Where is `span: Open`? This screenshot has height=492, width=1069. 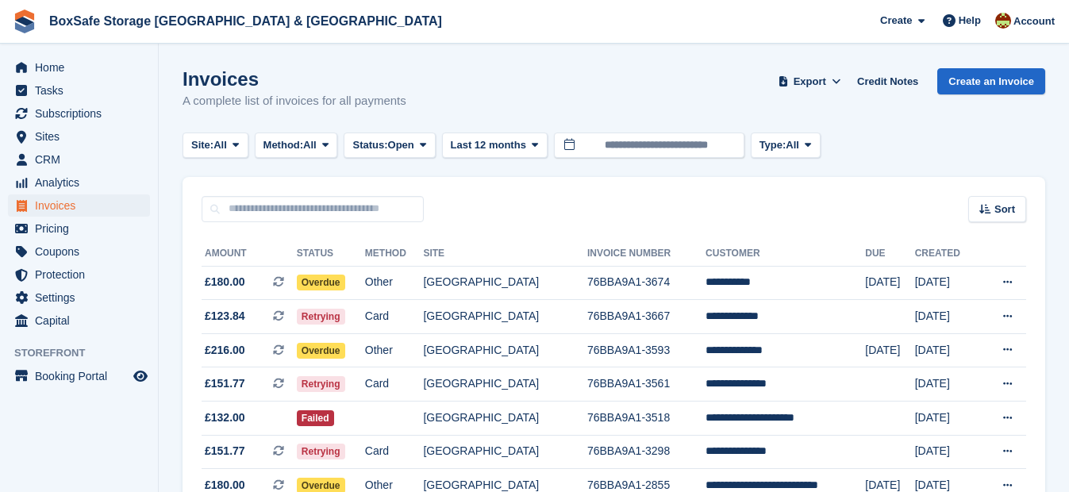
span: Open is located at coordinates (401, 145).